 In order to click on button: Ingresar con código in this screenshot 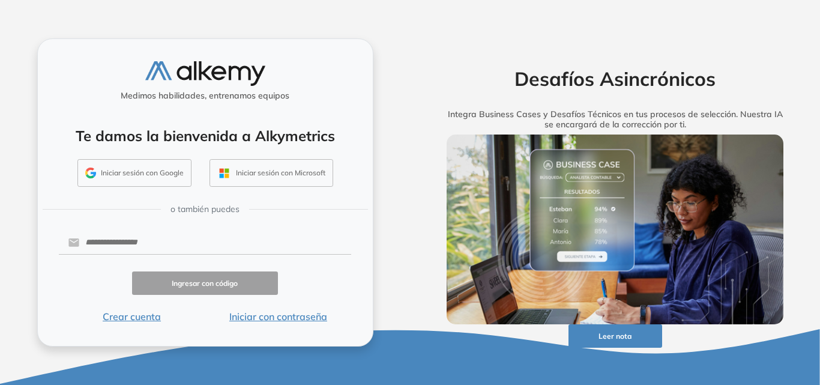, I will do `click(205, 283)`.